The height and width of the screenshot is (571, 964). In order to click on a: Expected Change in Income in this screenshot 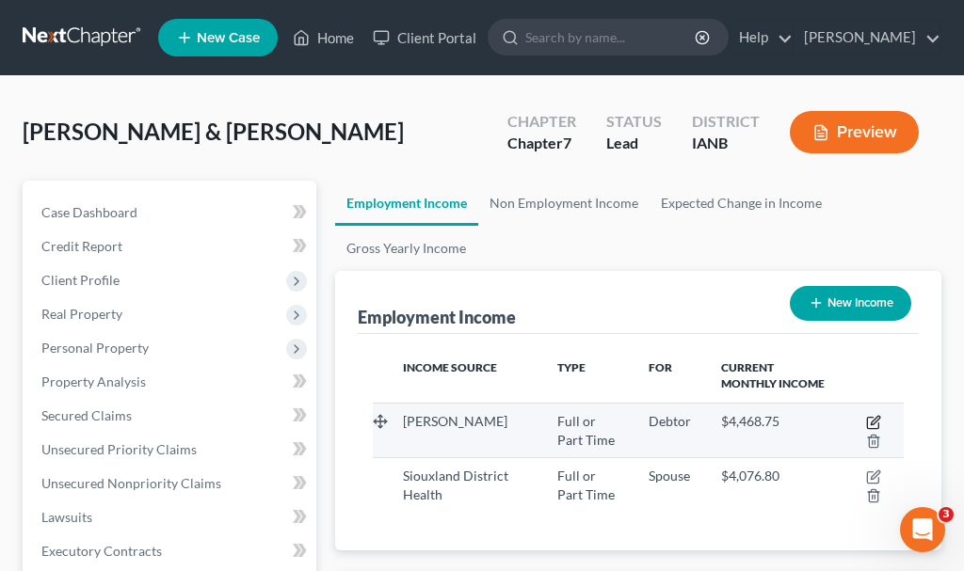, I will do `click(741, 203)`.